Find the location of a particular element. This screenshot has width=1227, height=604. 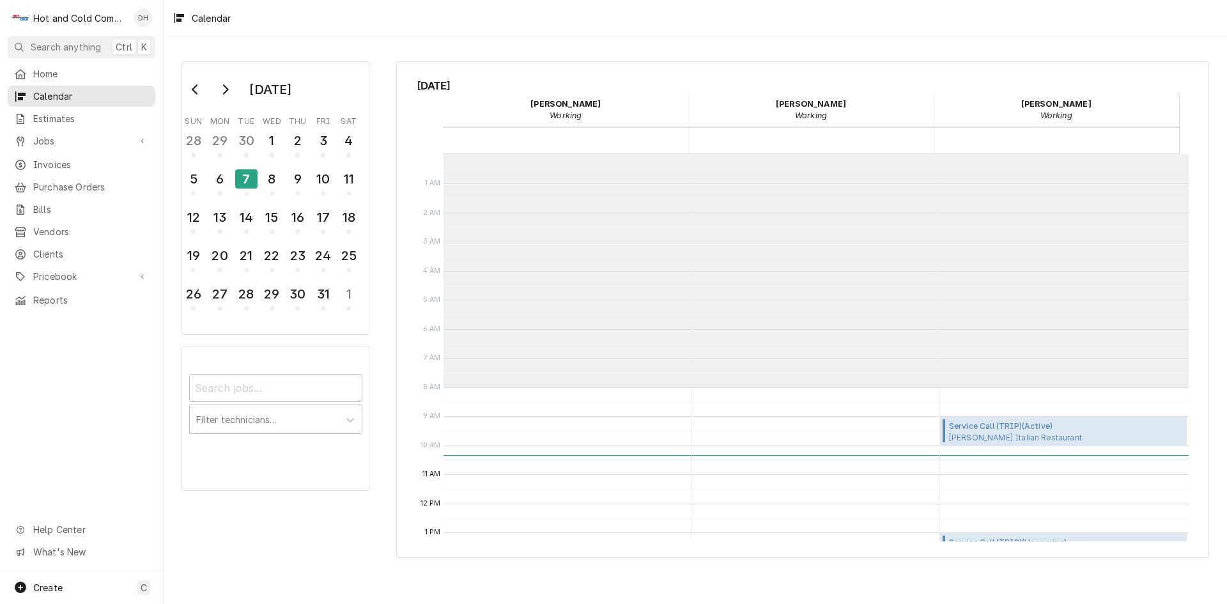

th: Tuesday is located at coordinates (246, 120).